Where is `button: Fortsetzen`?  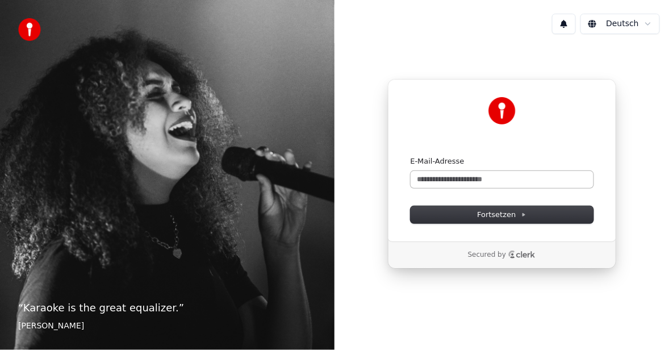 button: Fortsetzen is located at coordinates (502, 215).